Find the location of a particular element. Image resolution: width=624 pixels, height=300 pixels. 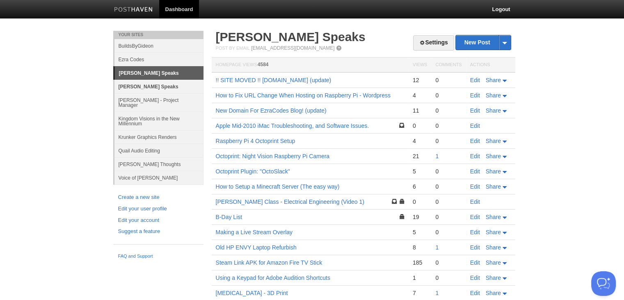

div: 8 is located at coordinates (420, 247).